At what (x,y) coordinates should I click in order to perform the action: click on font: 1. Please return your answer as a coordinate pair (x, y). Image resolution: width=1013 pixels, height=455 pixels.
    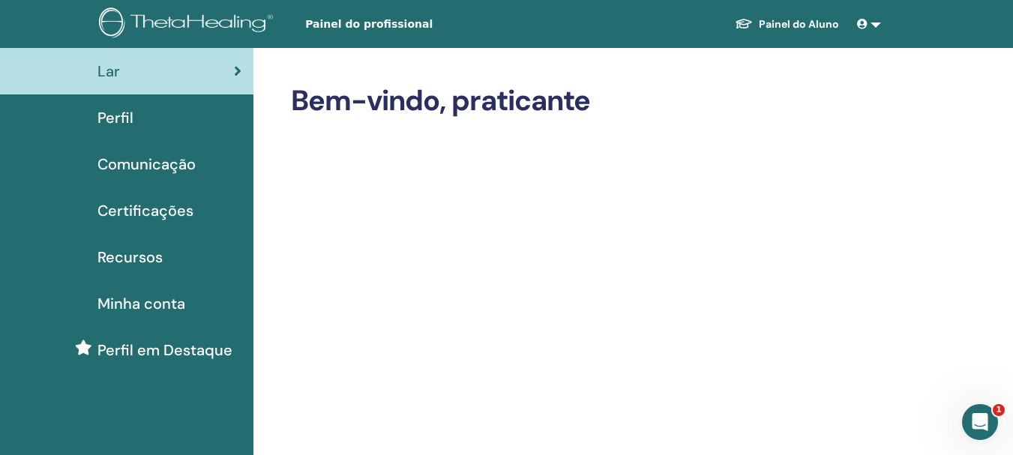
    Looking at the image, I should click on (999, 409).